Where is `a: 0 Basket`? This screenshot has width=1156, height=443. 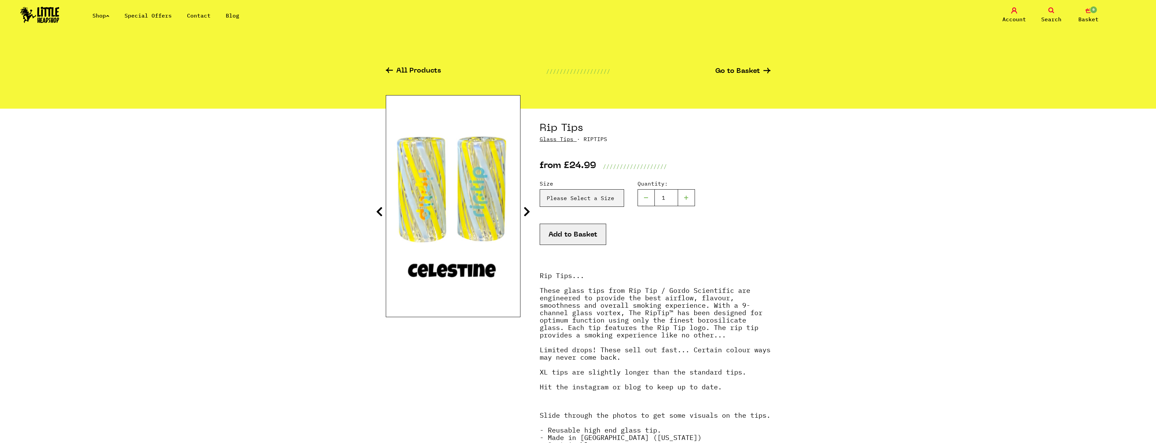
a: 0 Basket is located at coordinates (1088, 15).